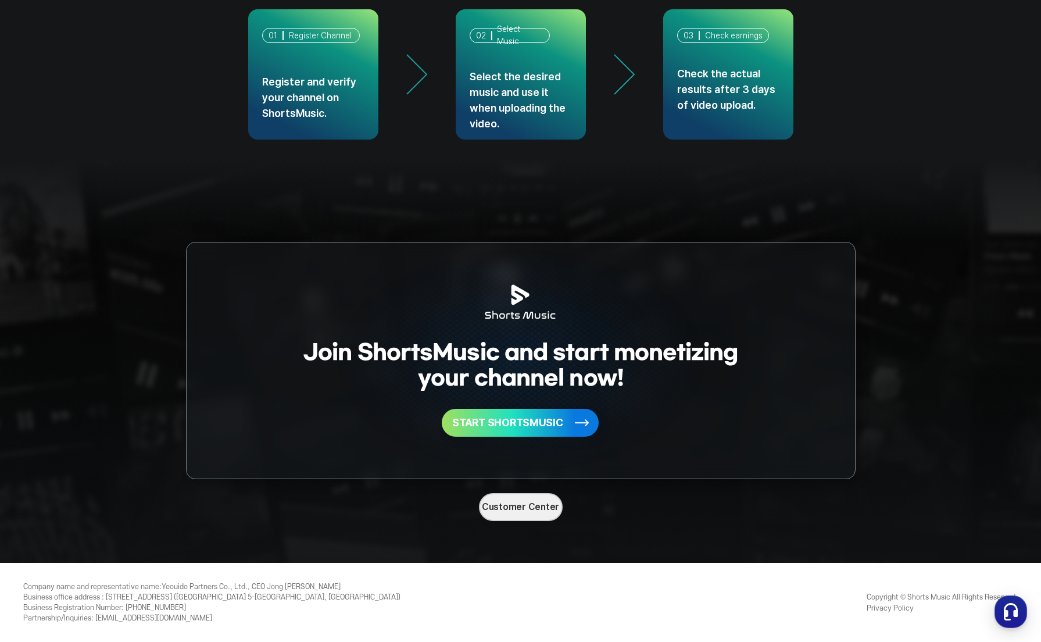  What do you see at coordinates (113, 391) in the screenshot?
I see `span: Messages` at bounding box center [113, 391].